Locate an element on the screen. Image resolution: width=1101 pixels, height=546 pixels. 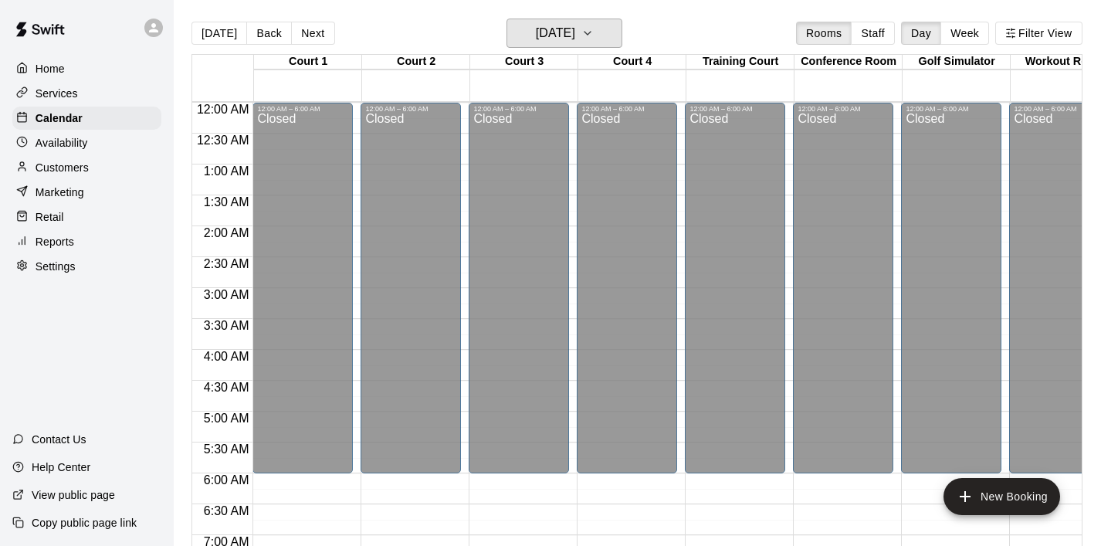
p: Services is located at coordinates (56, 93).